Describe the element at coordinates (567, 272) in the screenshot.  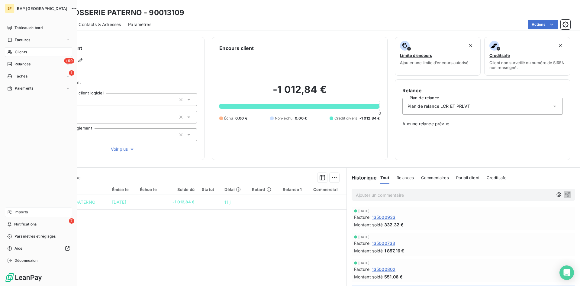
I see `div: Open Intercom Messenger` at that location.